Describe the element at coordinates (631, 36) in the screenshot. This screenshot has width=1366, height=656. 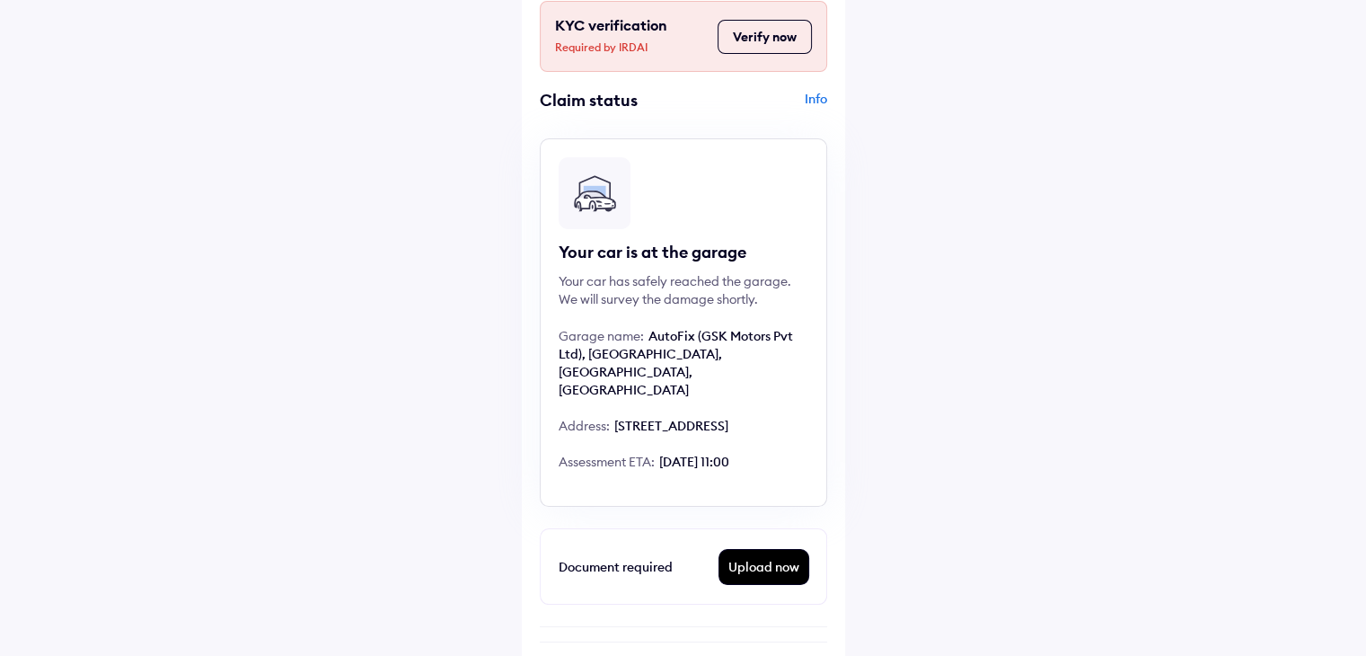
I see `div: KYC verification` at that location.